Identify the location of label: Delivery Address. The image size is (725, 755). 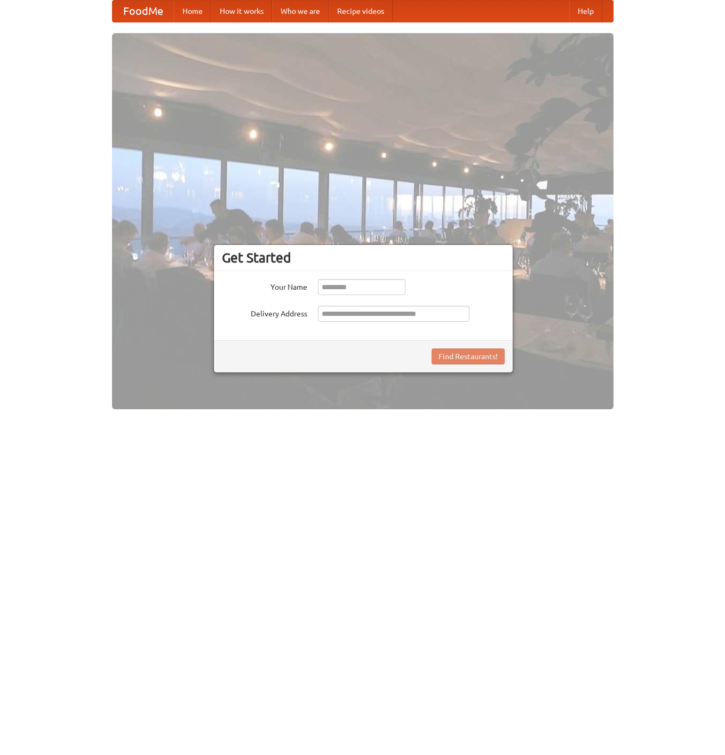
(265, 312).